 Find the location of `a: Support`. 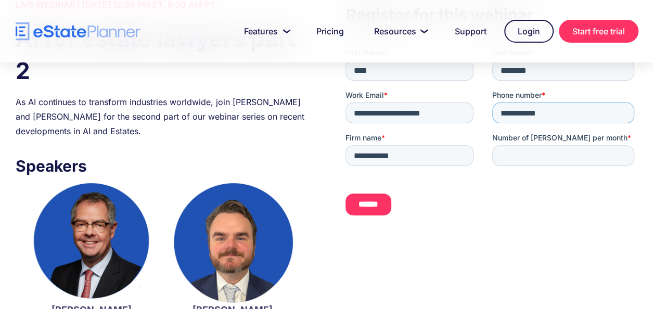

a: Support is located at coordinates (471, 31).